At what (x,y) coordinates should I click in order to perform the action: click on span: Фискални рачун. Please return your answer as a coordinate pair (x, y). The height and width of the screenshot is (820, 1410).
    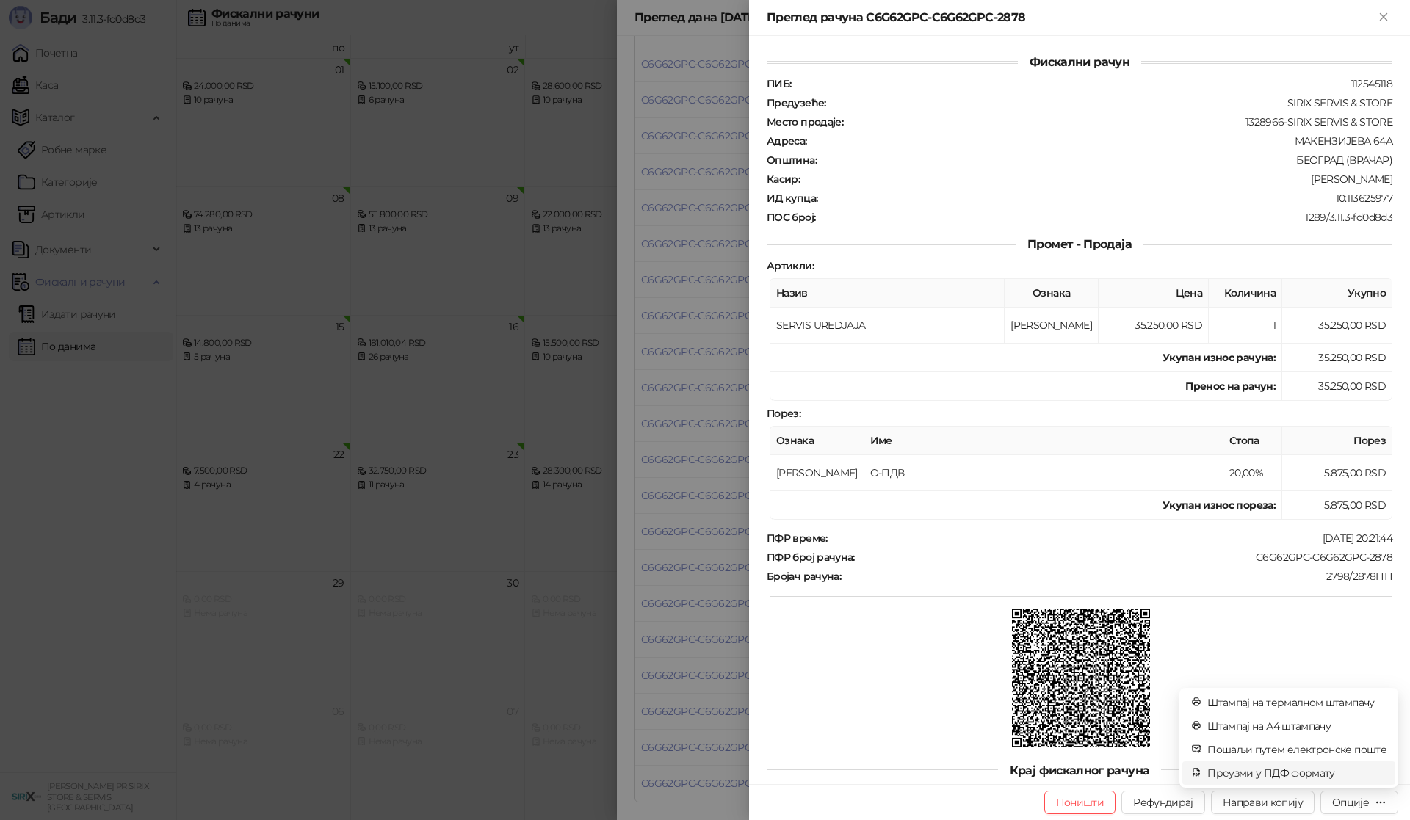
    Looking at the image, I should click on (1080, 62).